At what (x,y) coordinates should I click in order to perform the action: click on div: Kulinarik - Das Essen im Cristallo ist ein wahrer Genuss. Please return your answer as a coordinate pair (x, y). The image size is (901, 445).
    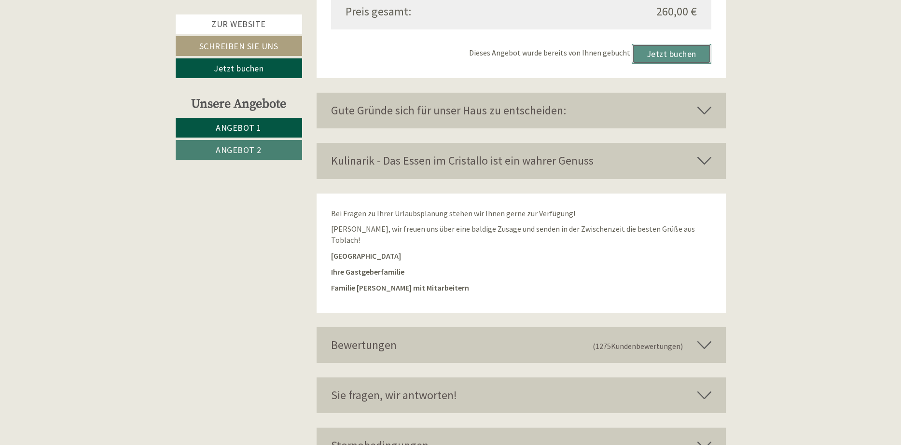
    Looking at the image, I should click on (521, 161).